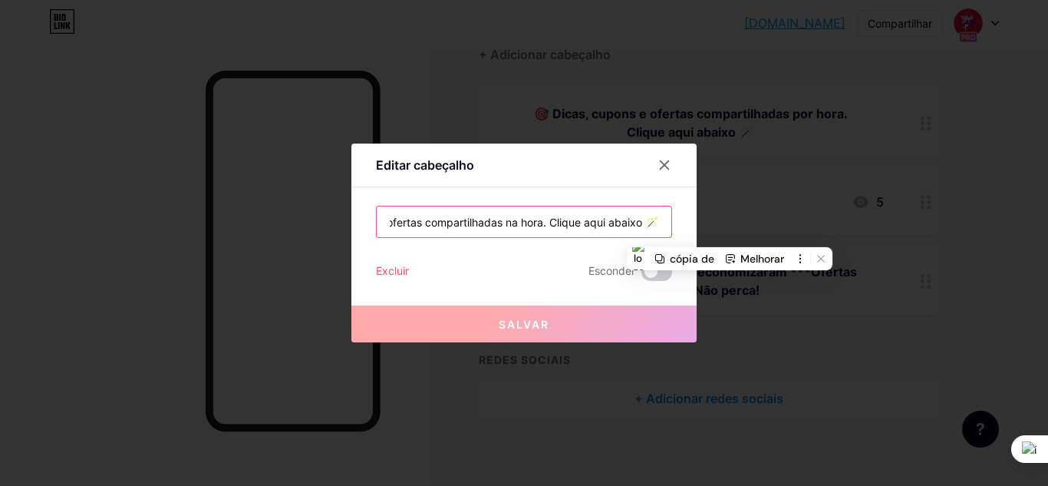  I want to click on button: Salvar, so click(524, 324).